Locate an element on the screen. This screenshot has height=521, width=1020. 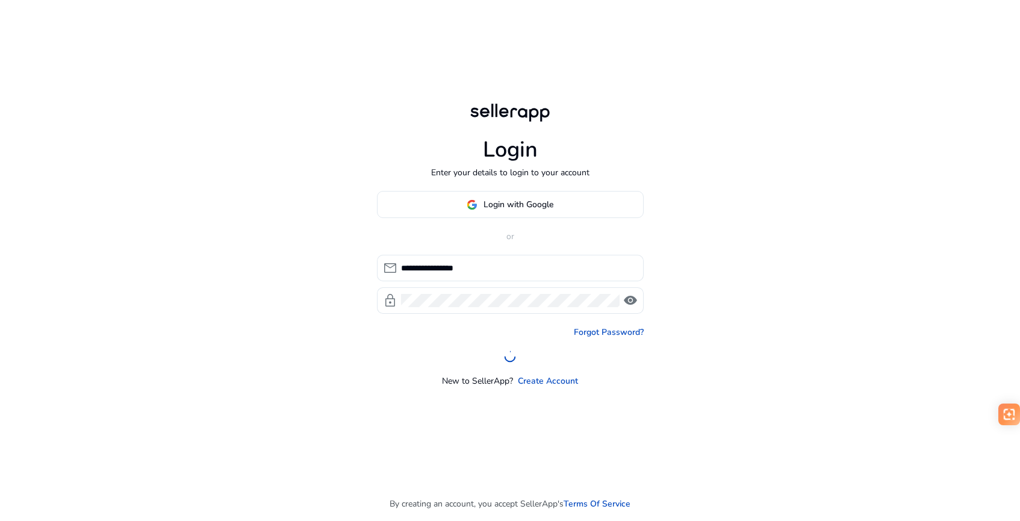
span: lock is located at coordinates (390, 300).